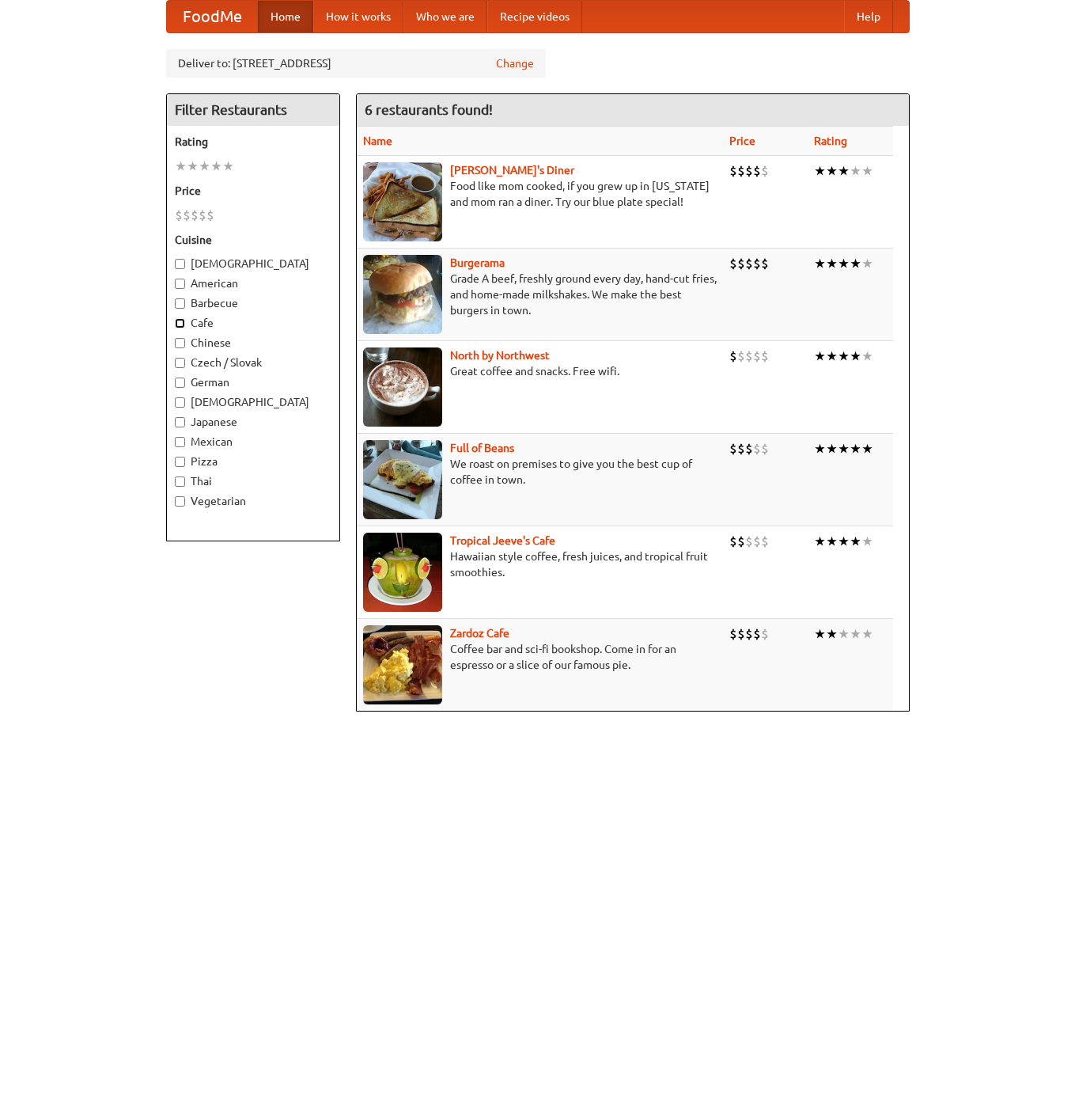 The image size is (1075, 1120). What do you see at coordinates (540, 472) in the screenshot?
I see `p: We roast on premises to give you the best cup of coffee in town.` at bounding box center [540, 472].